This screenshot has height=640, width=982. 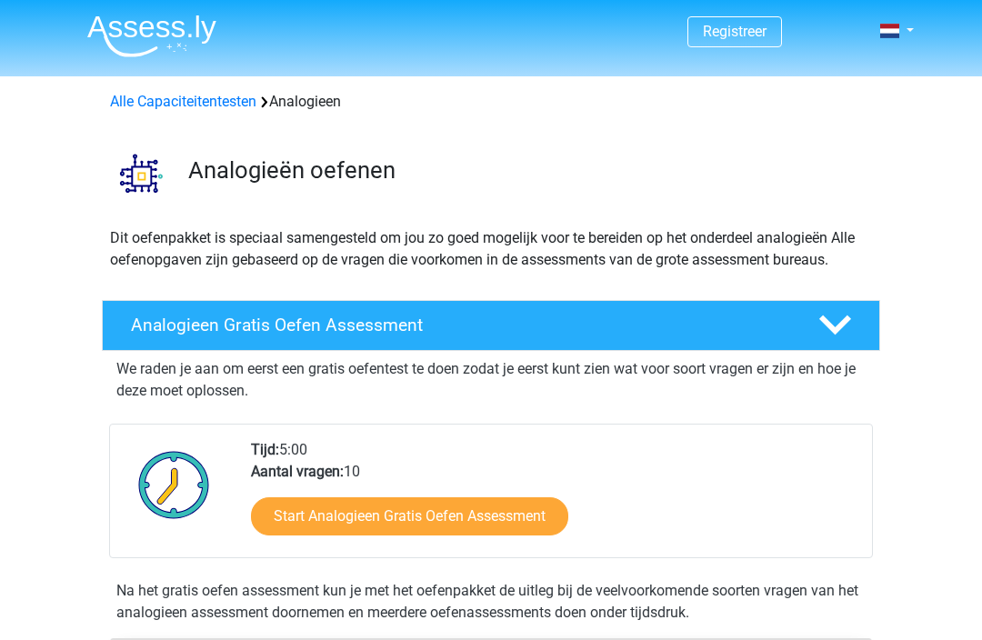 I want to click on p: Dit oefenpakket is speciaal samengesteld om jou zo goed mogelijk voor te bereiden op het onderdee..., so click(x=491, y=249).